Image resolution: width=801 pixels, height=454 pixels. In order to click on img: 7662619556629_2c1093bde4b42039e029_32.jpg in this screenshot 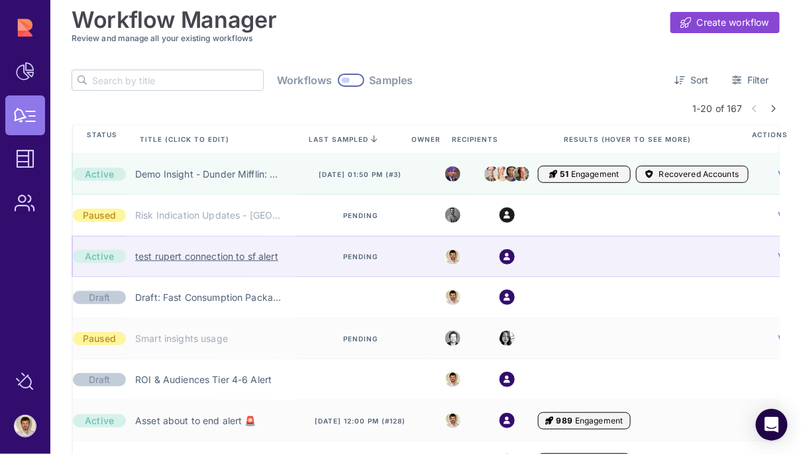, I will do `click(452, 215)`.